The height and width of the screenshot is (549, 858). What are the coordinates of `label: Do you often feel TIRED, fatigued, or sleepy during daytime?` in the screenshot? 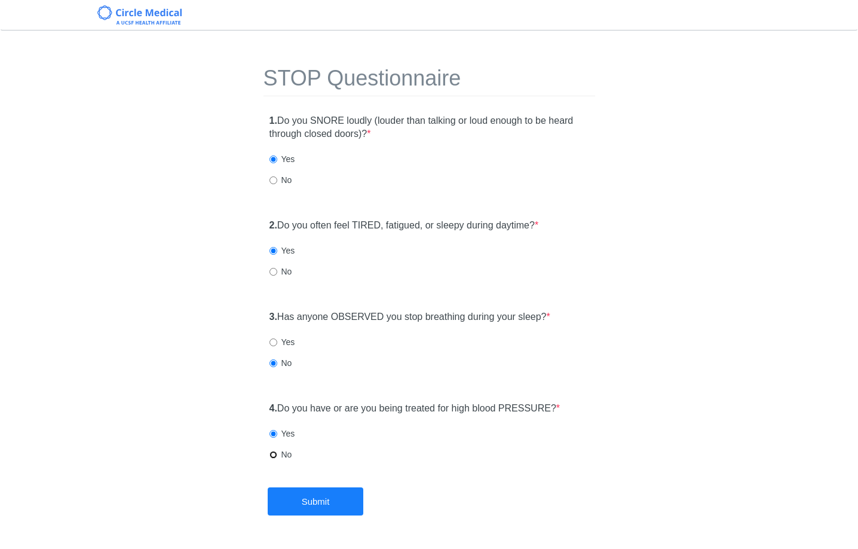 It's located at (404, 225).